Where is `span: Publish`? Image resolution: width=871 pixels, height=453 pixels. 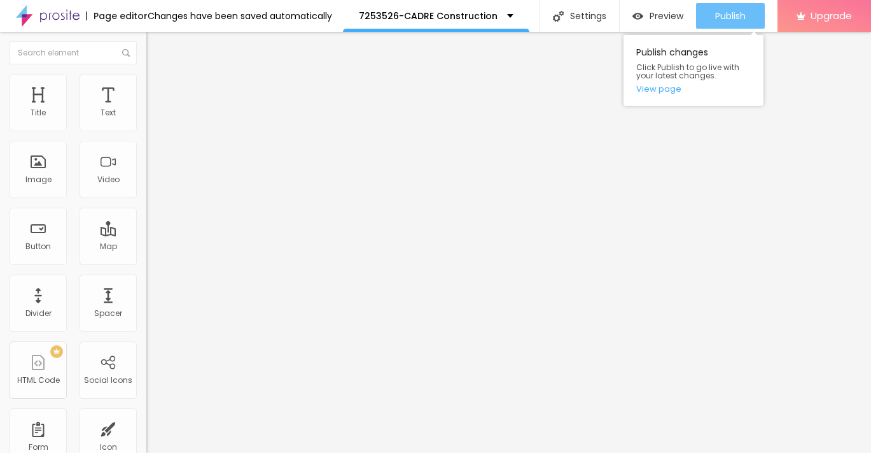 span: Publish is located at coordinates (731, 16).